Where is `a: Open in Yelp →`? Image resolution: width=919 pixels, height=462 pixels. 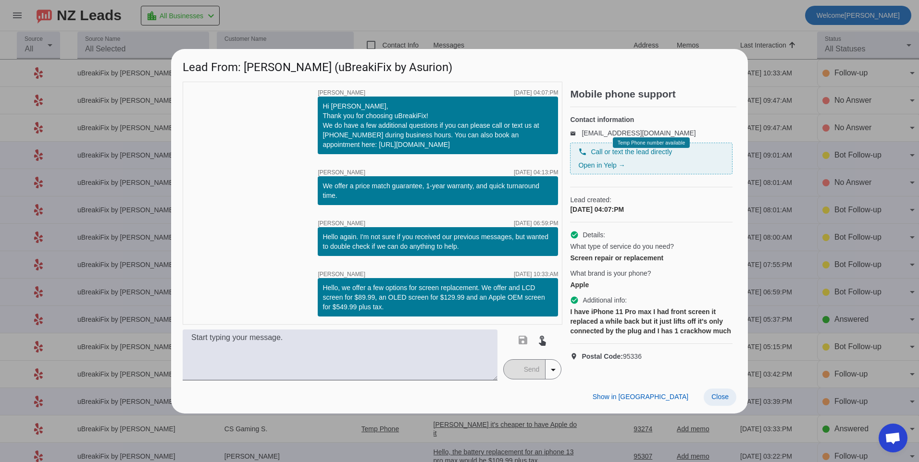 a: Open in Yelp → is located at coordinates (601, 165).